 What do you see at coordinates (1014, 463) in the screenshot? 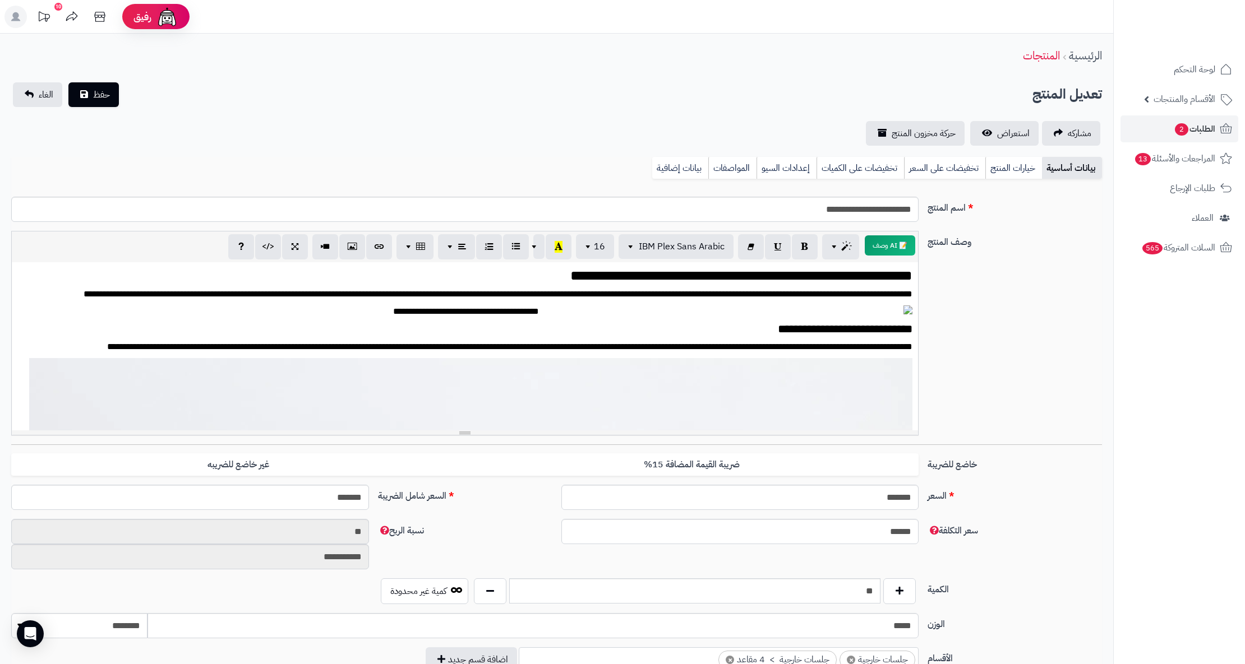
I see `label: خاضع للضريبة` at bounding box center [1014, 463].